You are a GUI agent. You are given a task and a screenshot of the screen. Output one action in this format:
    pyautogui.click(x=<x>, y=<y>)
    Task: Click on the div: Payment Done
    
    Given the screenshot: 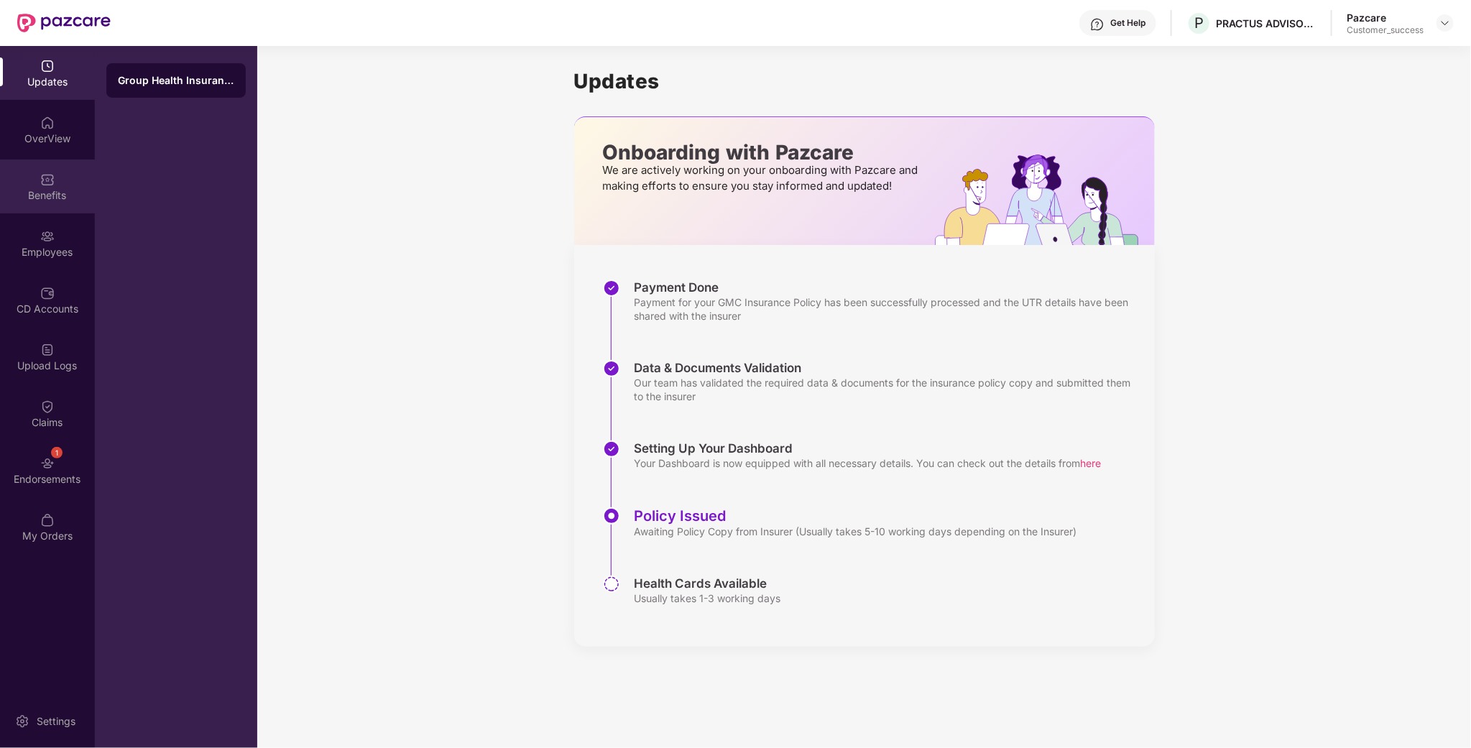 What is the action you would take?
    pyautogui.click(x=888, y=287)
    